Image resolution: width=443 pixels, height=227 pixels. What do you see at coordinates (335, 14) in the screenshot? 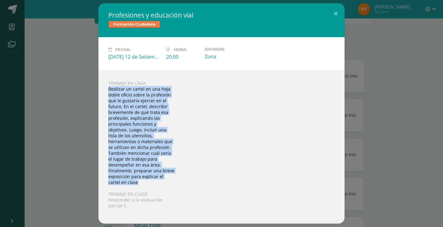
I see `button: Close (Esc)` at bounding box center [335, 14].